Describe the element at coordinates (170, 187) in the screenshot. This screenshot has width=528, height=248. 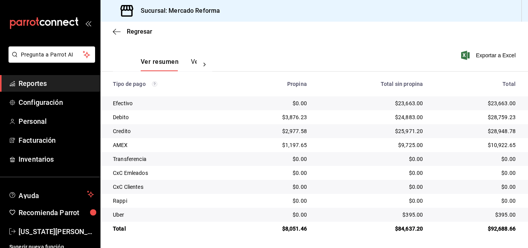
I see `div: CxC Clientes` at that location.